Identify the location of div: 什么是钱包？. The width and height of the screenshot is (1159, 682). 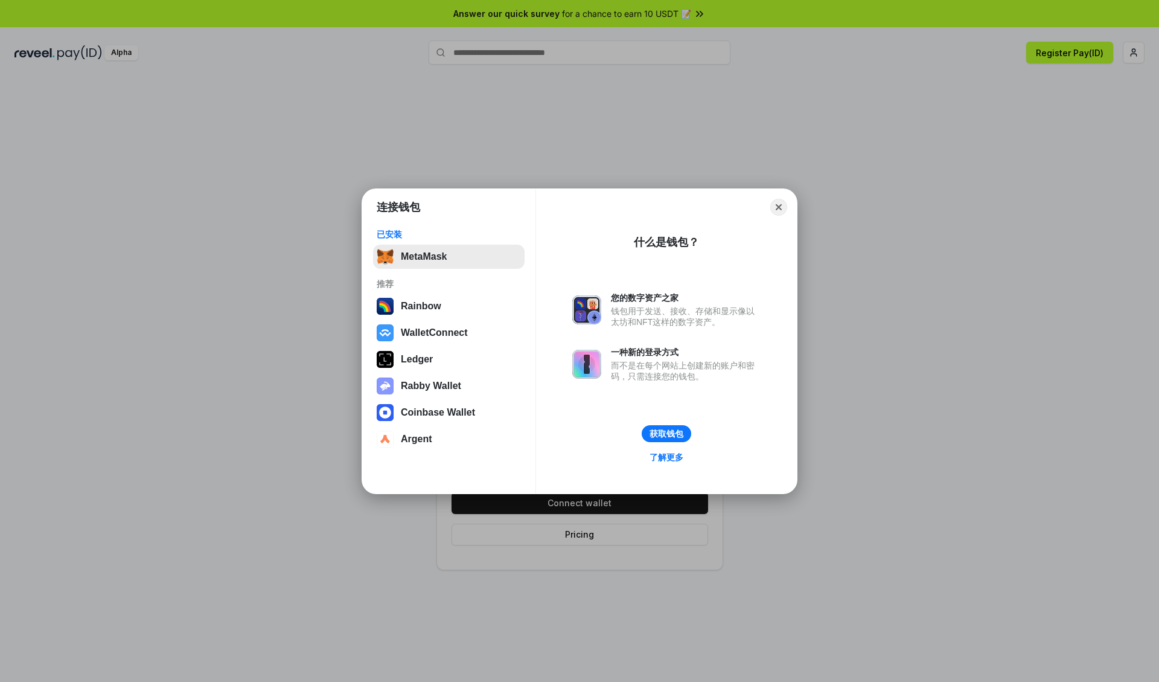
(667, 242).